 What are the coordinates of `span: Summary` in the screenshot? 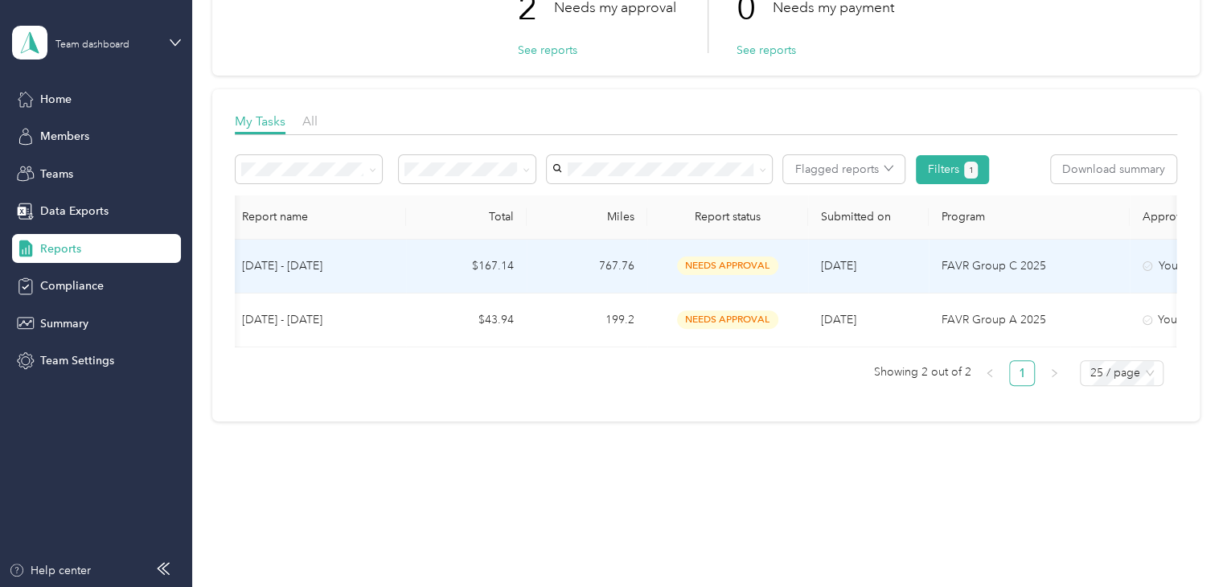 It's located at (64, 323).